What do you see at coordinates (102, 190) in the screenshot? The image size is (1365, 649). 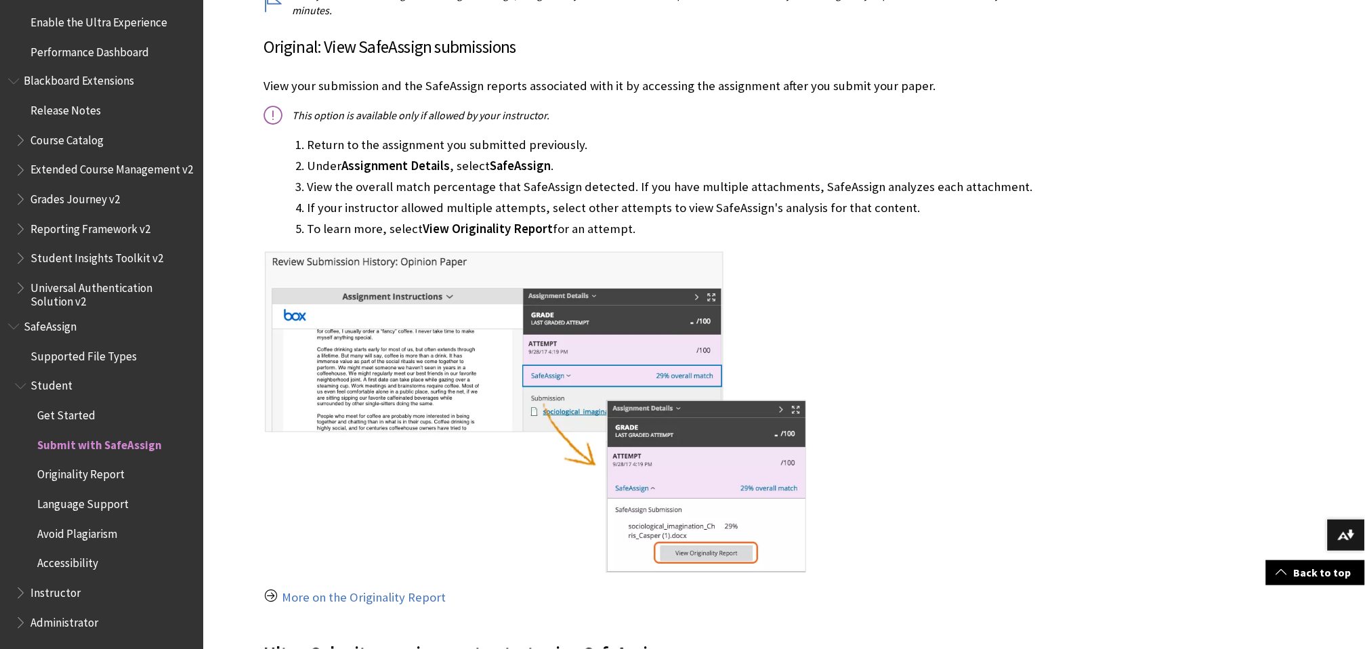 I see `nav: Book outline for Blackboard Extensions` at bounding box center [102, 190].